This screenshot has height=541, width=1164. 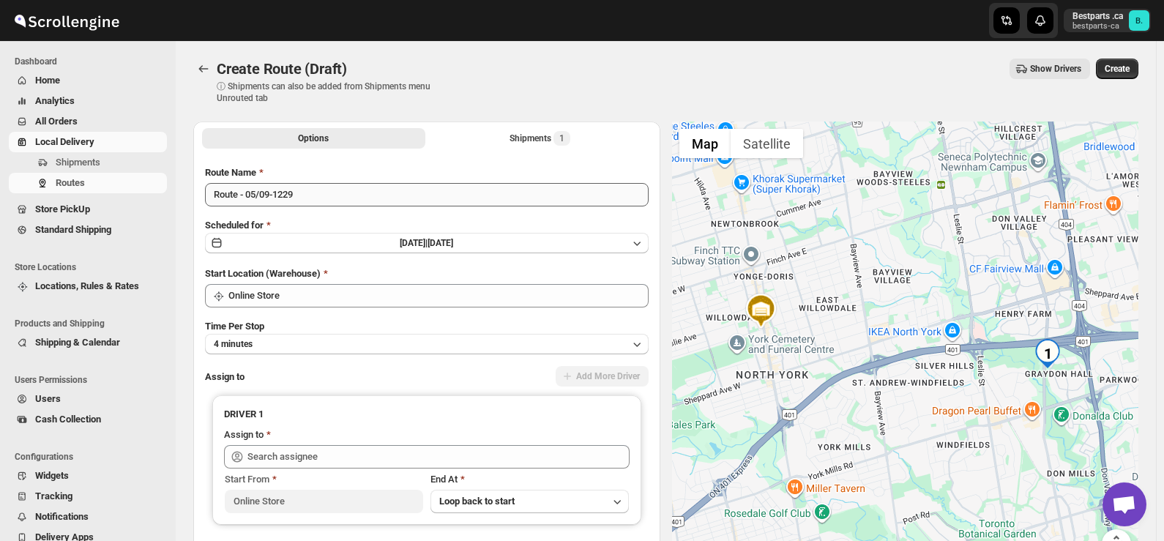 What do you see at coordinates (1050, 69) in the screenshot?
I see `button: Show Drivers` at bounding box center [1050, 69].